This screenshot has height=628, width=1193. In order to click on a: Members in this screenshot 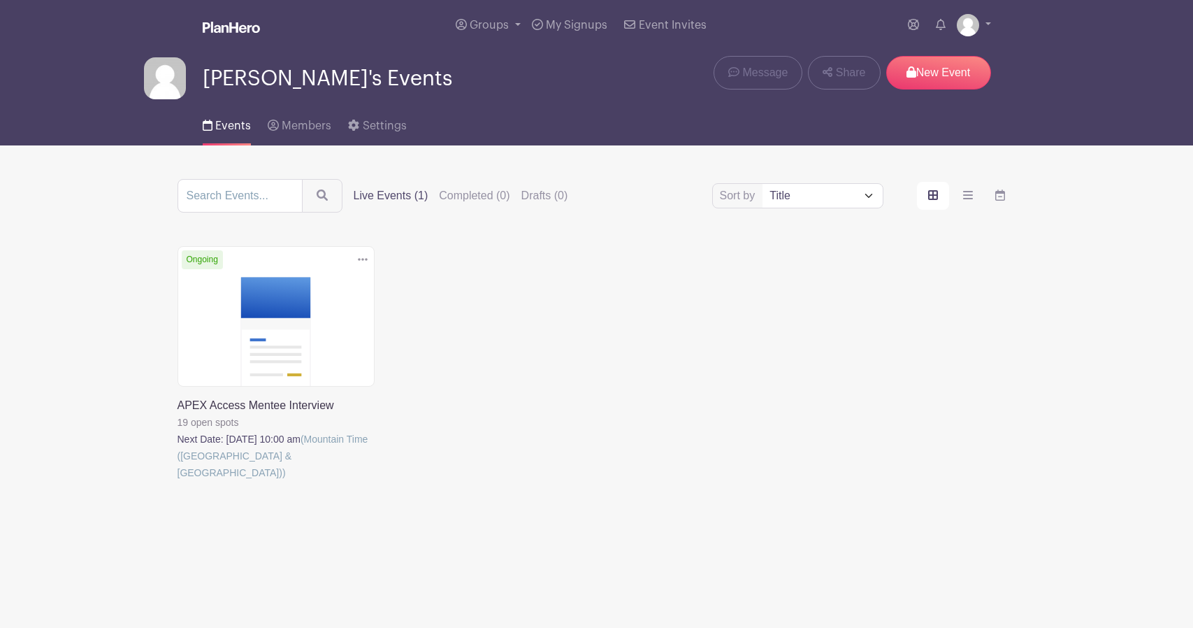, I will do `click(299, 123)`.